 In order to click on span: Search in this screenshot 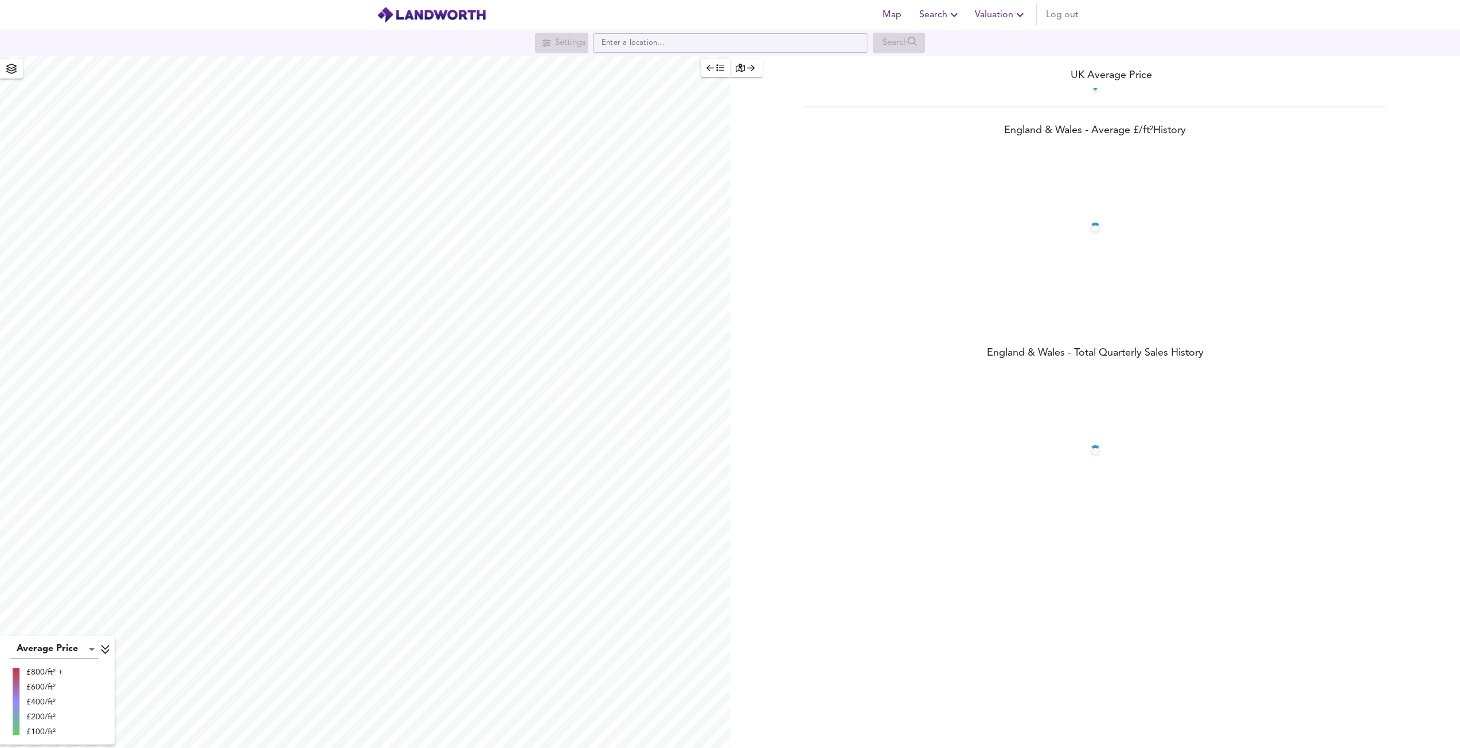, I will do `click(940, 15)`.